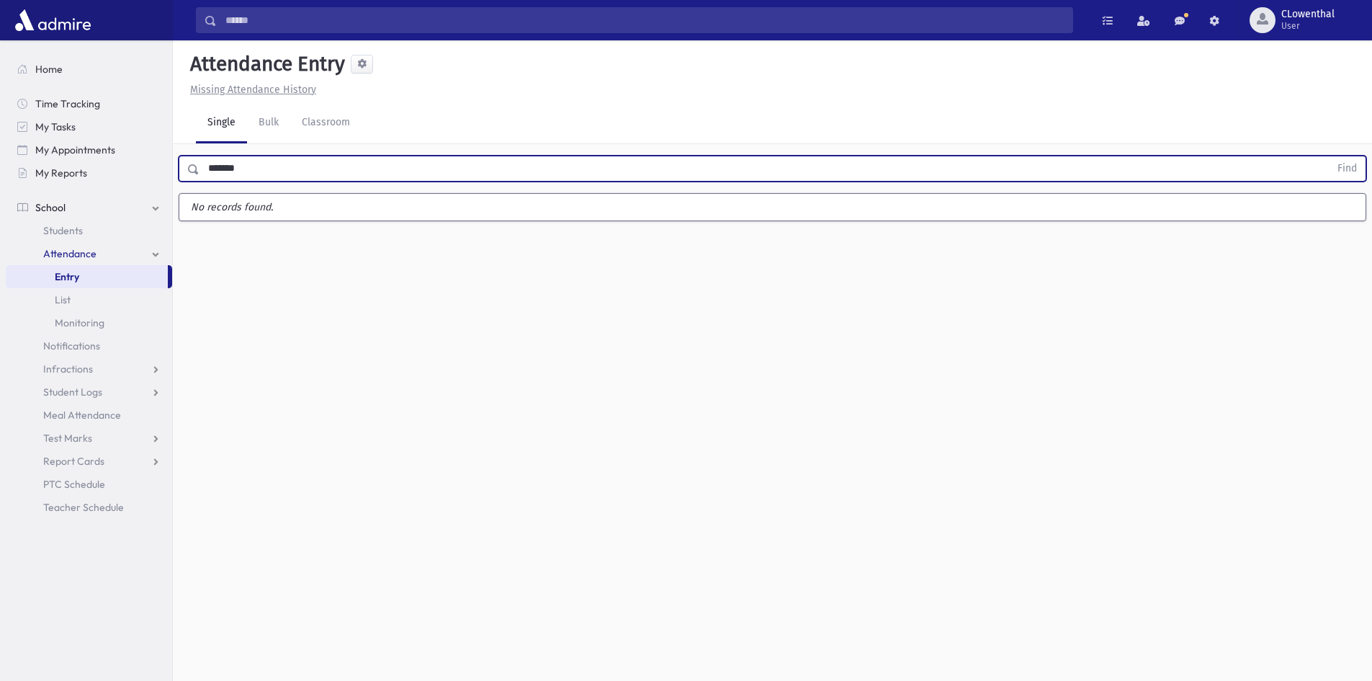 Image resolution: width=1372 pixels, height=681 pixels. I want to click on a: Students, so click(89, 230).